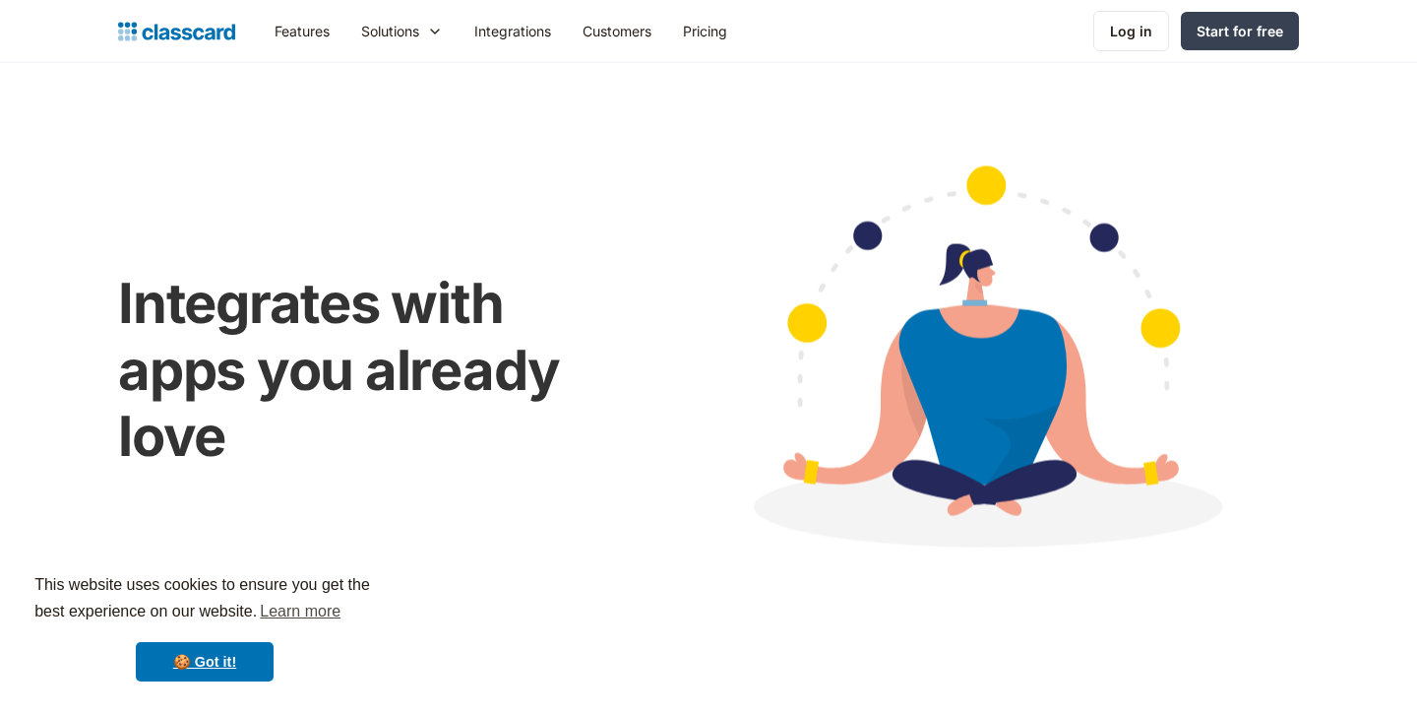 Image resolution: width=1417 pixels, height=716 pixels. I want to click on a: home, so click(176, 31).